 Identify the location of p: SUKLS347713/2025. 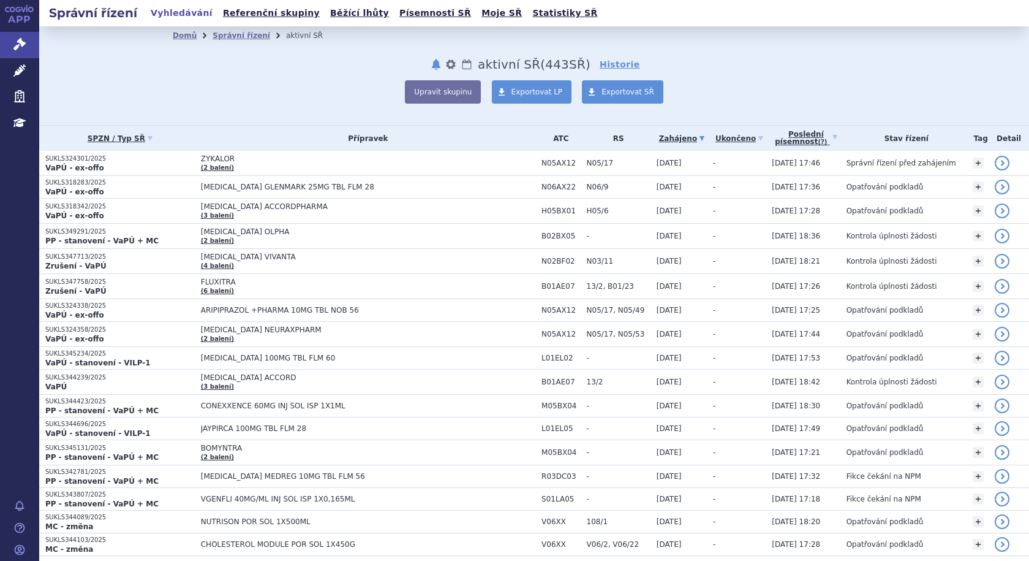
(120, 257).